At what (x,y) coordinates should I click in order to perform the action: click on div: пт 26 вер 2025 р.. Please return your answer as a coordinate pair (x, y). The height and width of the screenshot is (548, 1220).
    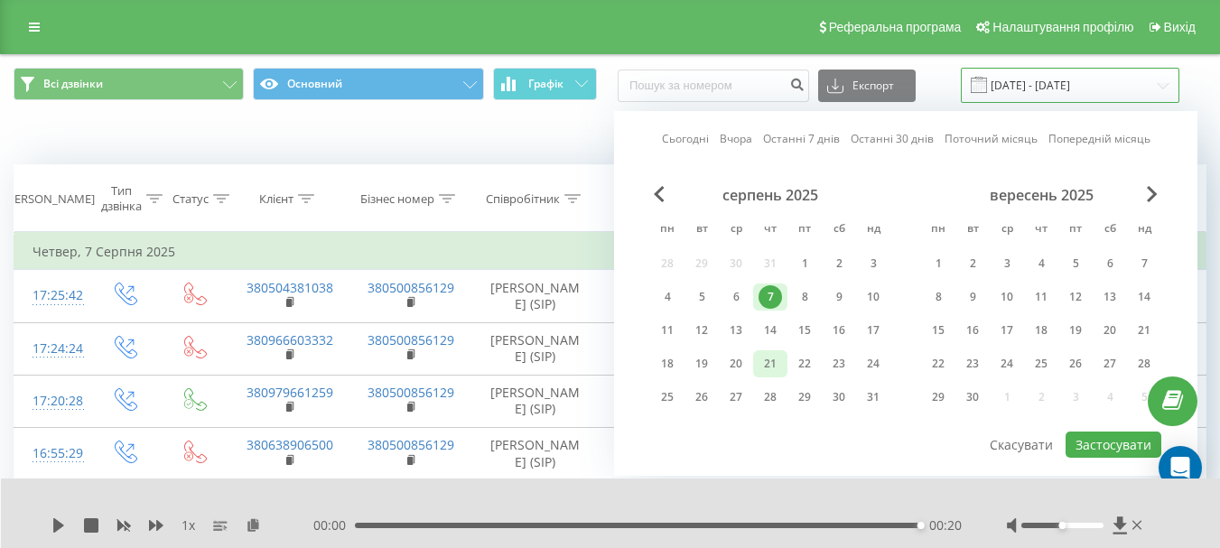
    Looking at the image, I should click on (1075, 364).